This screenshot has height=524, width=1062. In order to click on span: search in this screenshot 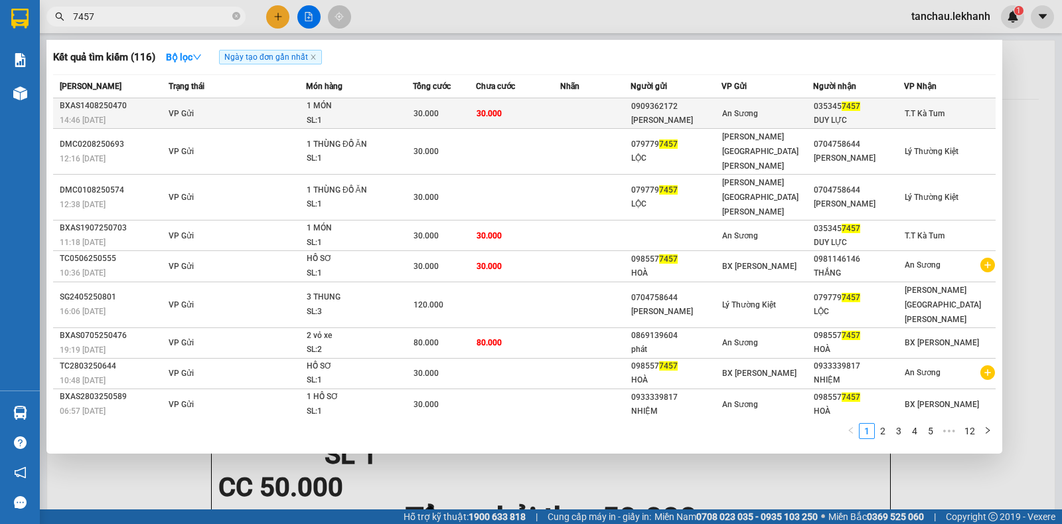, I will do `click(60, 17)`.